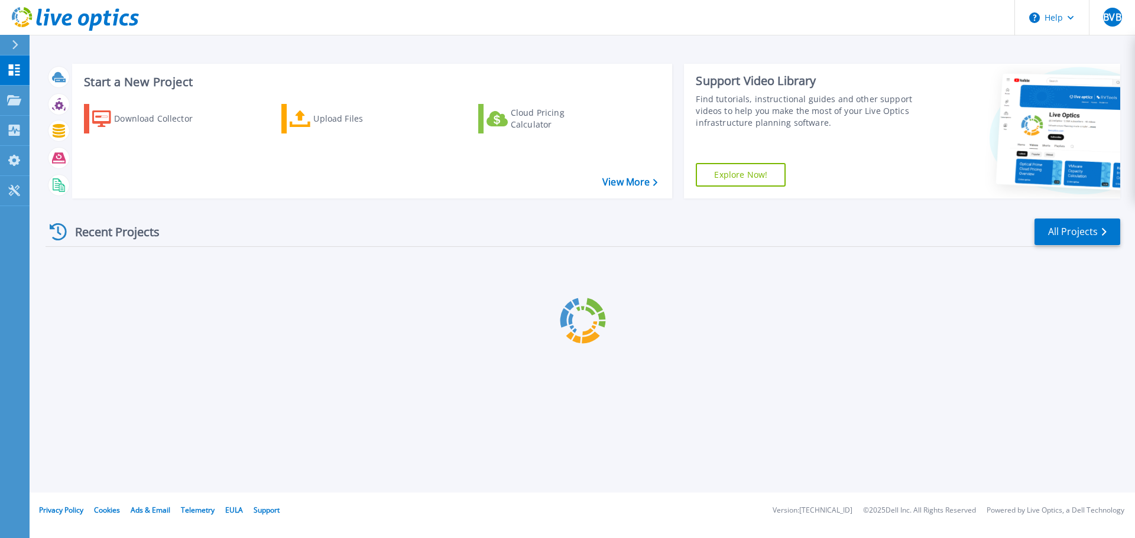  I want to click on a: All Projects, so click(1077, 232).